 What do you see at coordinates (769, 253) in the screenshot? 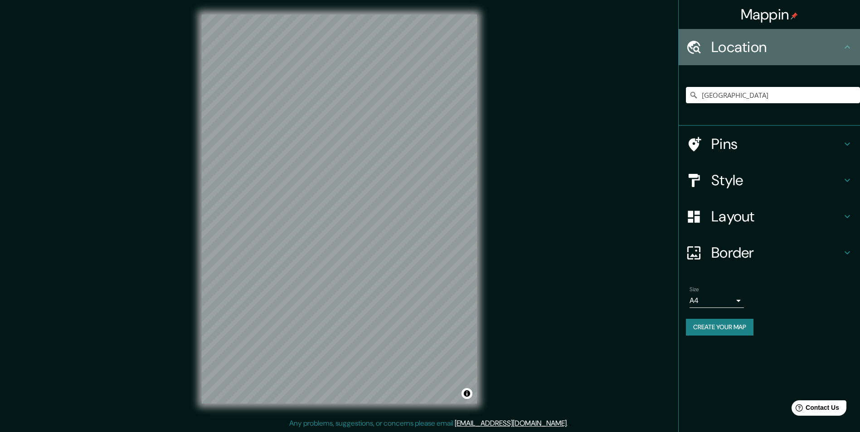
I see `div: Border` at bounding box center [769, 253].